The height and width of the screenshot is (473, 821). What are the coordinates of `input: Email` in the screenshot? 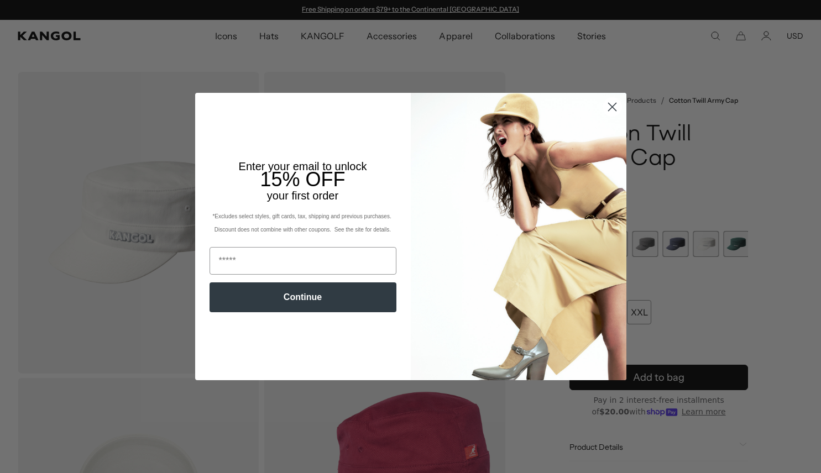 It's located at (303, 261).